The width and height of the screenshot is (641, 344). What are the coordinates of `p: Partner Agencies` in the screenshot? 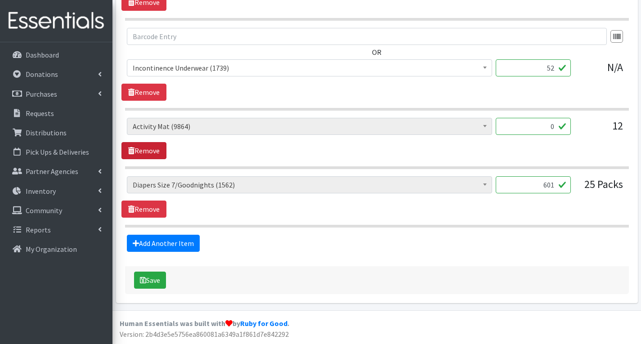 It's located at (52, 171).